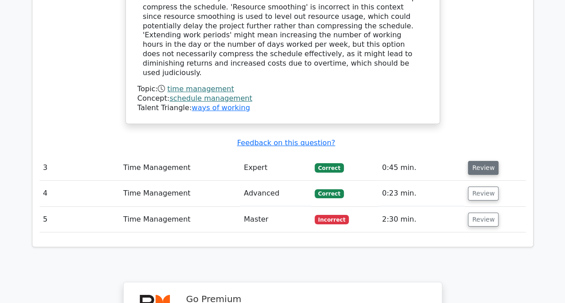 The width and height of the screenshot is (565, 303). I want to click on a: ways of working, so click(221, 107).